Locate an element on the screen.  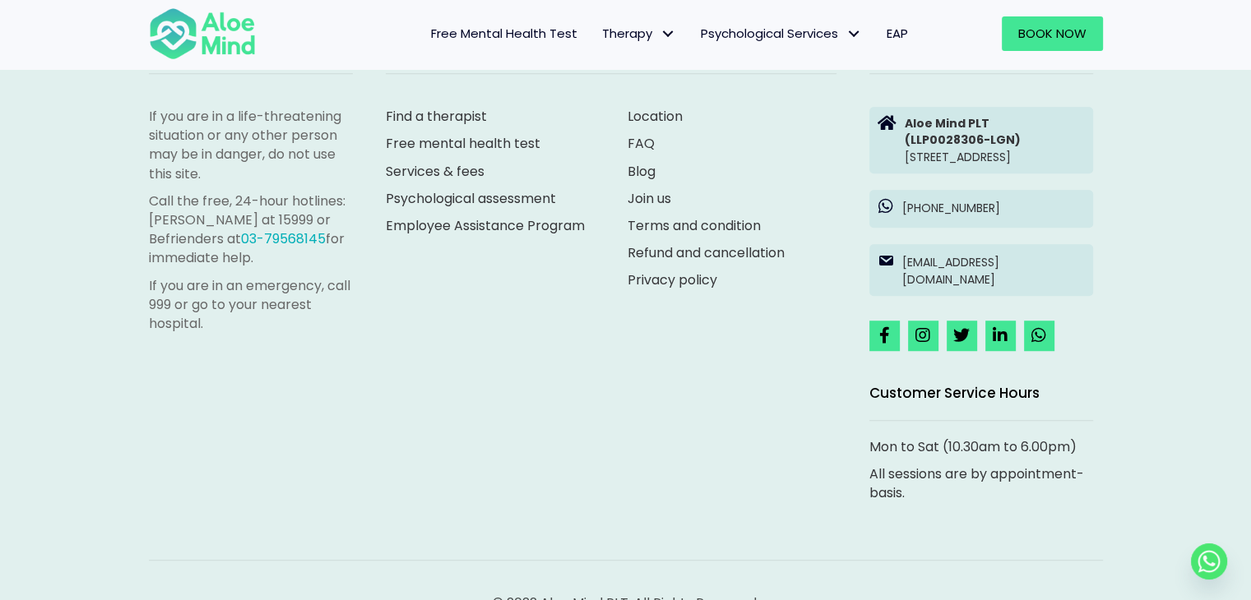
span: Psychological Services is located at coordinates (781, 33).